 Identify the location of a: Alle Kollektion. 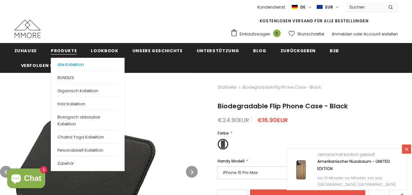
(88, 64).